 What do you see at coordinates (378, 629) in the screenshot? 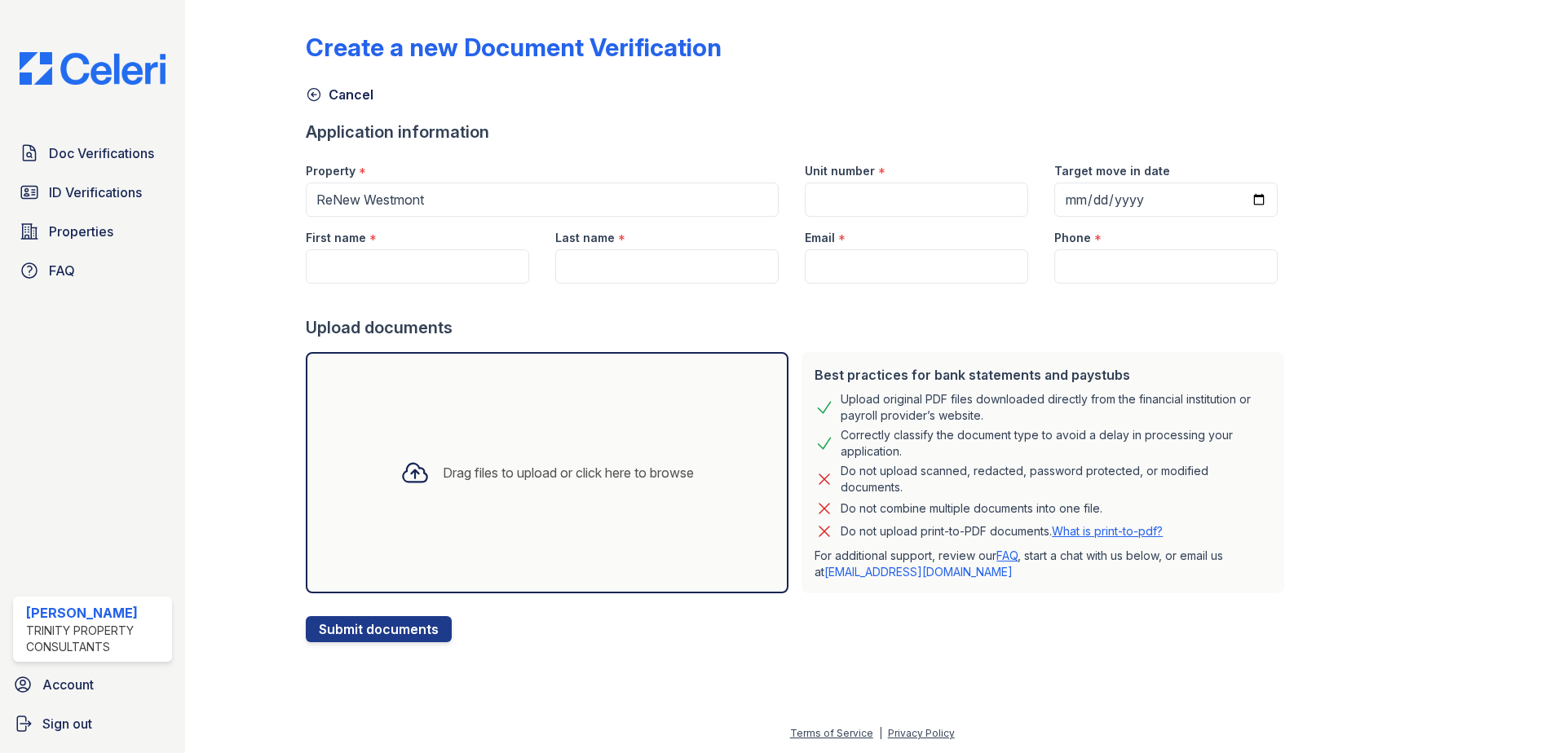
I see `button: Submit documents` at bounding box center [378, 629].